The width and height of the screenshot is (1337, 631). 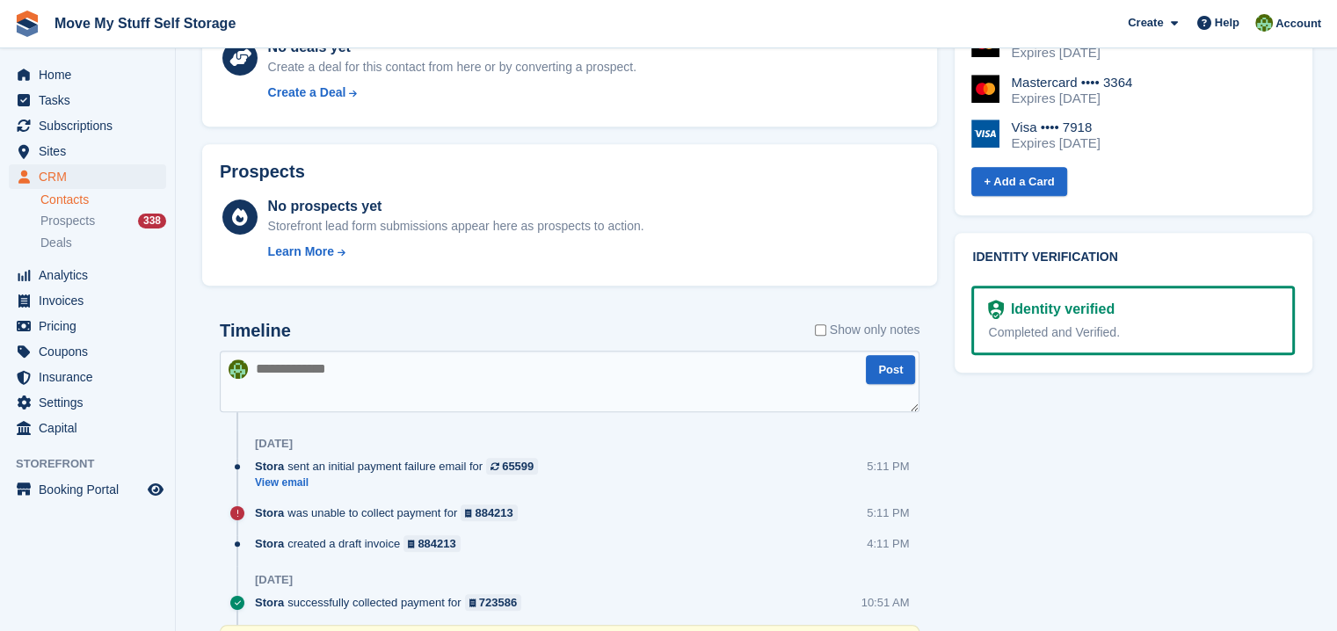 What do you see at coordinates (301, 251) in the screenshot?
I see `div: Learn More` at bounding box center [301, 251].